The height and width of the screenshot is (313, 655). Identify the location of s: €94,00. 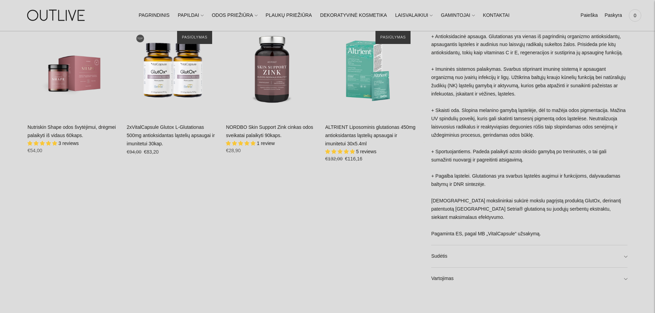
(134, 152).